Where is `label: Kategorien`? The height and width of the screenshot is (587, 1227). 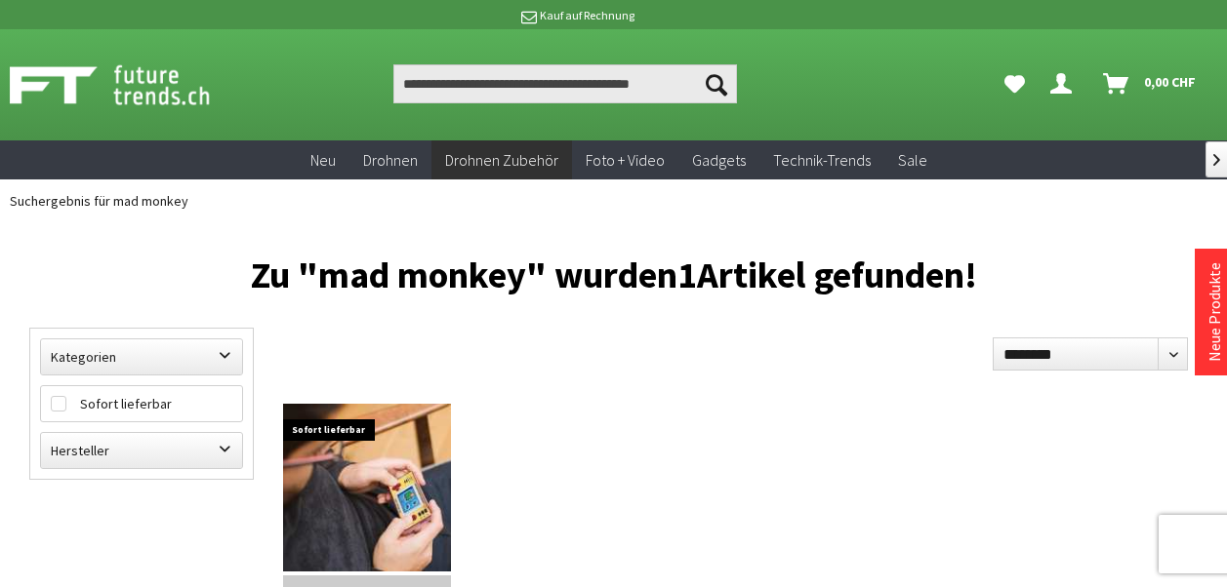
label: Kategorien is located at coordinates (142, 357).